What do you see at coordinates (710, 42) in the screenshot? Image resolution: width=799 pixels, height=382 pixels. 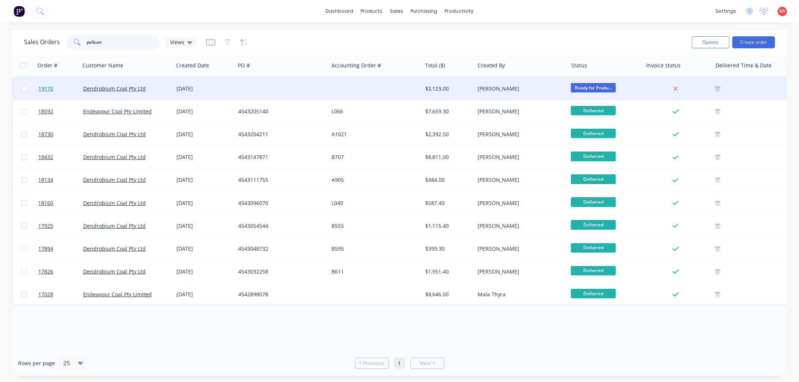 I see `button: Options` at bounding box center [710, 42].